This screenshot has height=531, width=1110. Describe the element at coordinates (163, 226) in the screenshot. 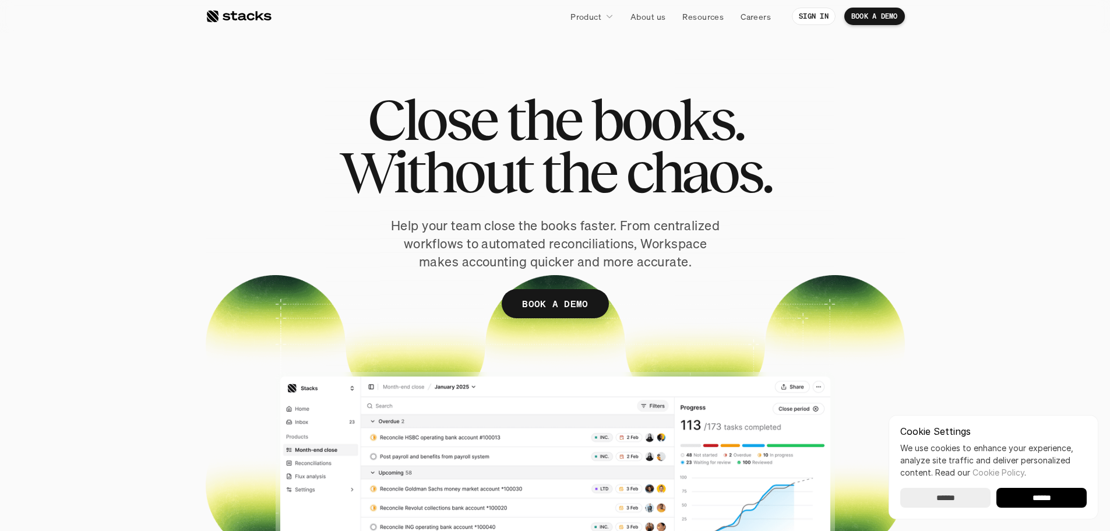

I see `a: Privacy Policy` at that location.